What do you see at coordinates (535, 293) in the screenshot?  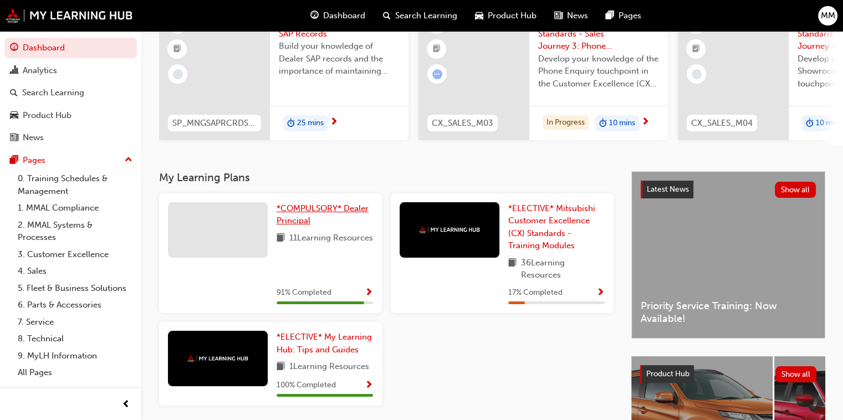 I see `span: 17 % Completed` at bounding box center [535, 293].